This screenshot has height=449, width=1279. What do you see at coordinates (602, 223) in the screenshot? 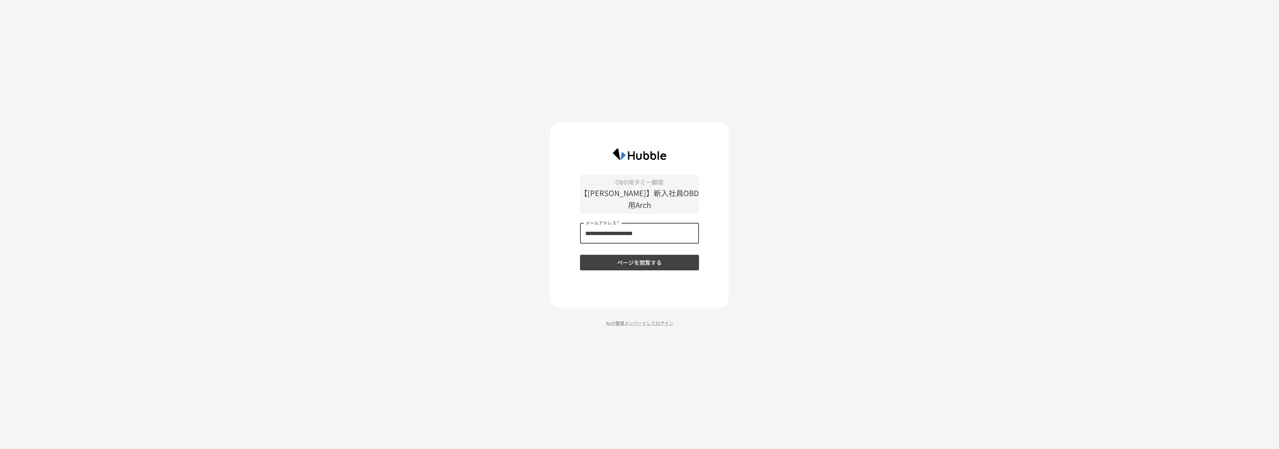
I see `label: メールアドレス` at bounding box center [602, 223].